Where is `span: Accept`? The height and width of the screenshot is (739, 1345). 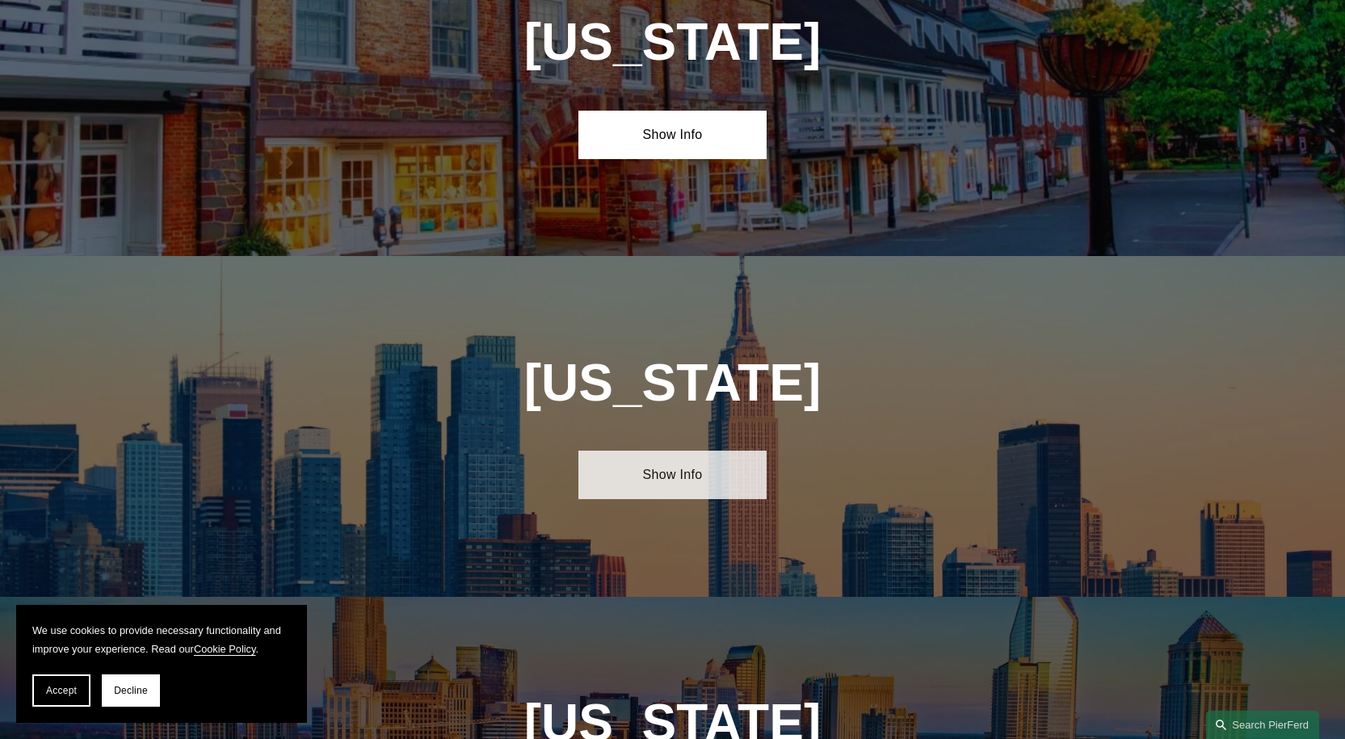 span: Accept is located at coordinates (61, 690).